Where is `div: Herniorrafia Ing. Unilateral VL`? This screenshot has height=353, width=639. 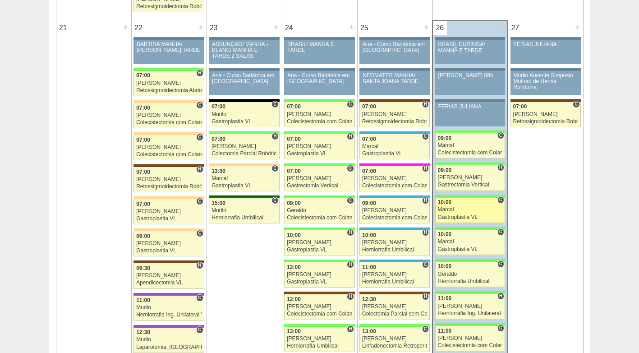
div: Herniorrafia Ing. Unilateral VL is located at coordinates (470, 313).